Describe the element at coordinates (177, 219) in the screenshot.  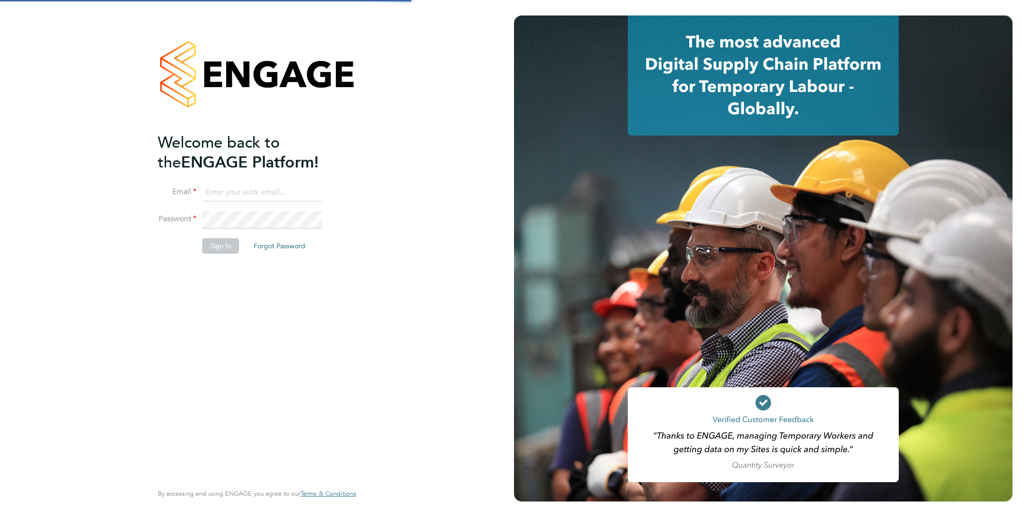
I see `label: Password` at that location.